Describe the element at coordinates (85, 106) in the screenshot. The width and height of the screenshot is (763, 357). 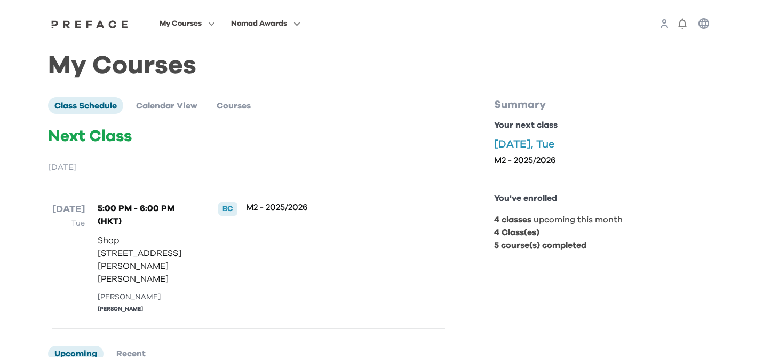
I see `span: Class Schedule` at that location.